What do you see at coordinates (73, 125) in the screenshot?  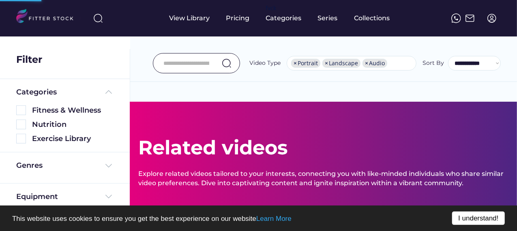 I see `div: Nutrition` at bounding box center [73, 125].